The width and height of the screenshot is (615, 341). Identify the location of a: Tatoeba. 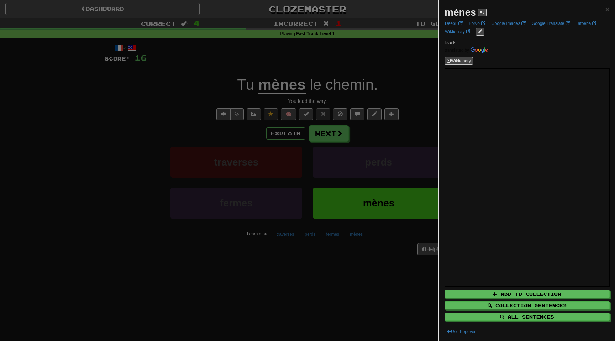
(587, 24).